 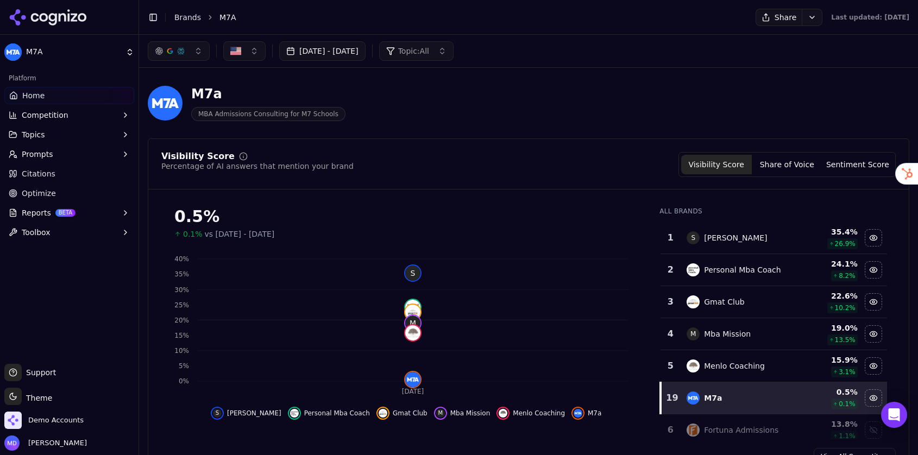 What do you see at coordinates (337, 413) in the screenshot?
I see `span: Personal Mba Coach` at bounding box center [337, 413].